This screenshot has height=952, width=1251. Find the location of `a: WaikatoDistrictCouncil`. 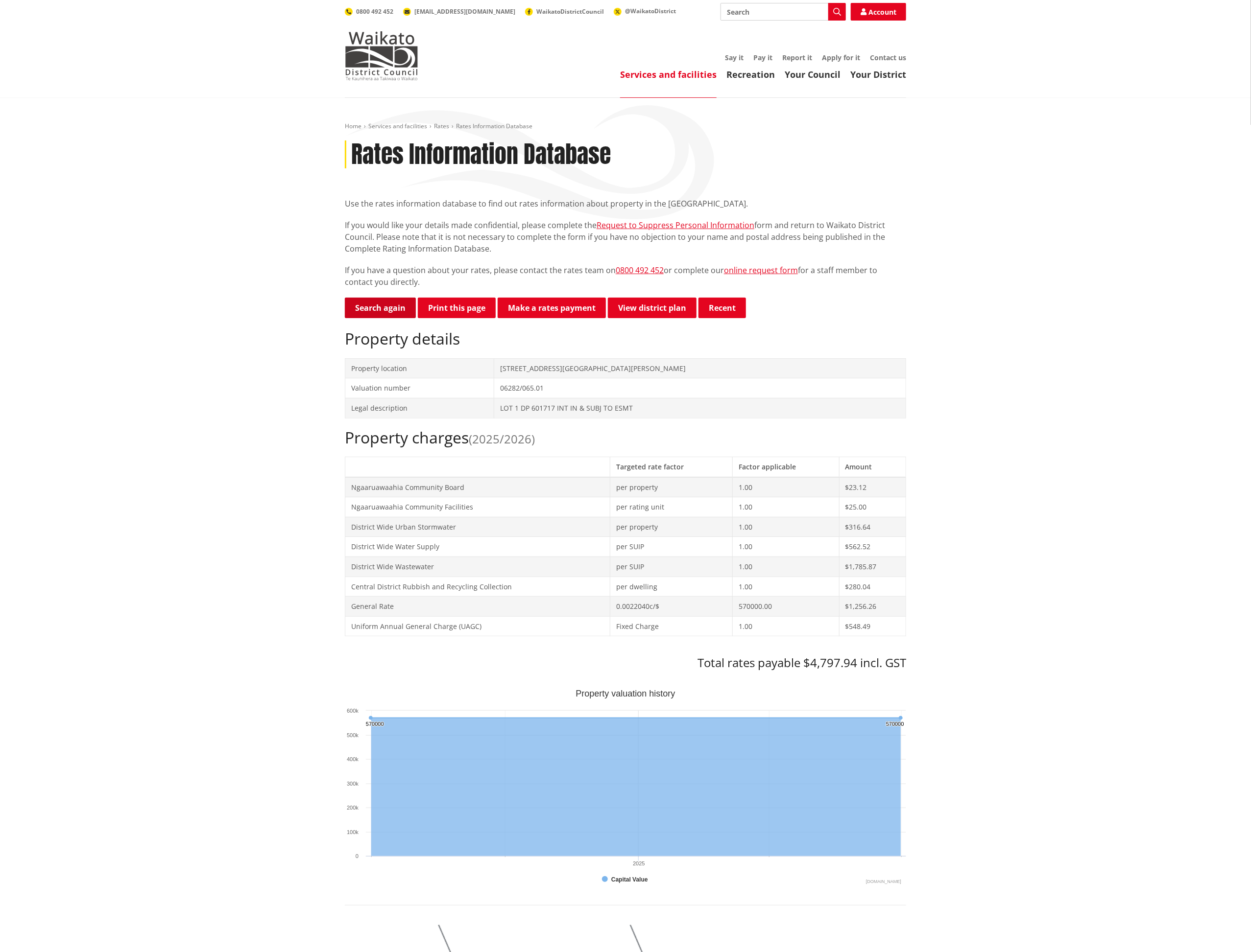

a: WaikatoDistrictCouncil is located at coordinates (564, 12).